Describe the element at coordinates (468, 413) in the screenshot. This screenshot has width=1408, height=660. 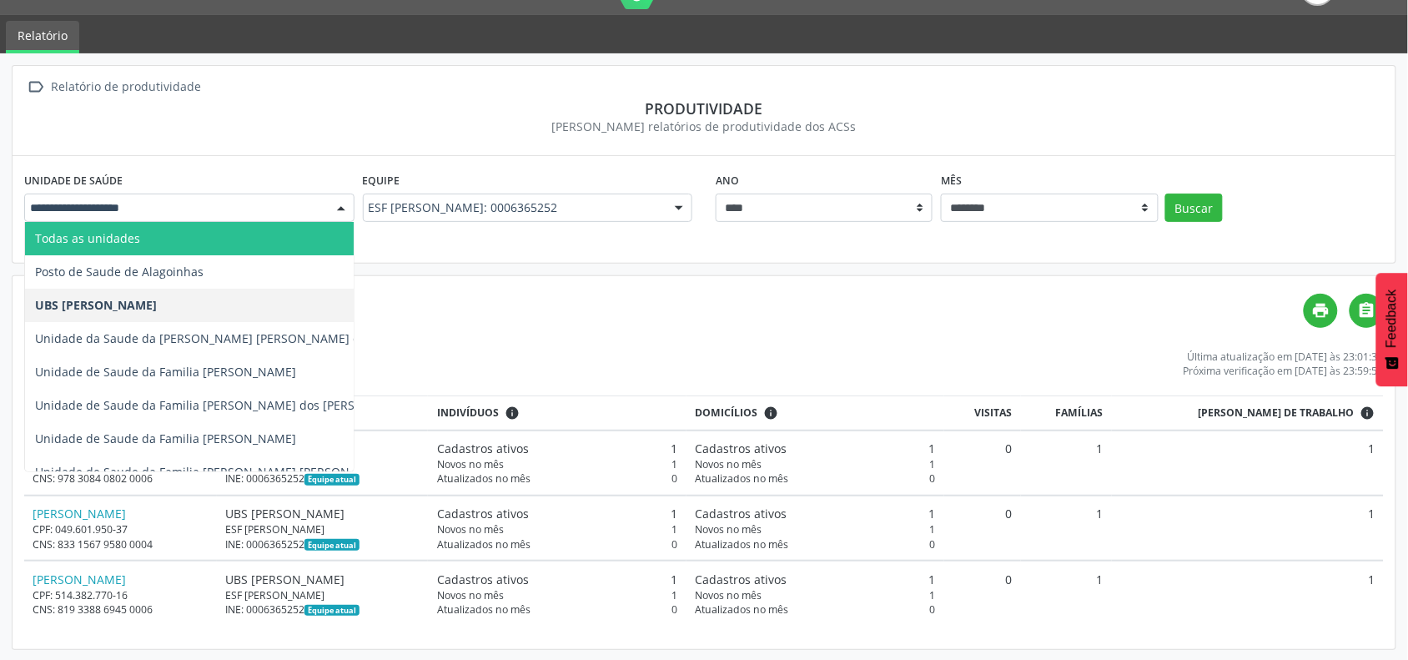
I see `span: Indivíduos` at that location.